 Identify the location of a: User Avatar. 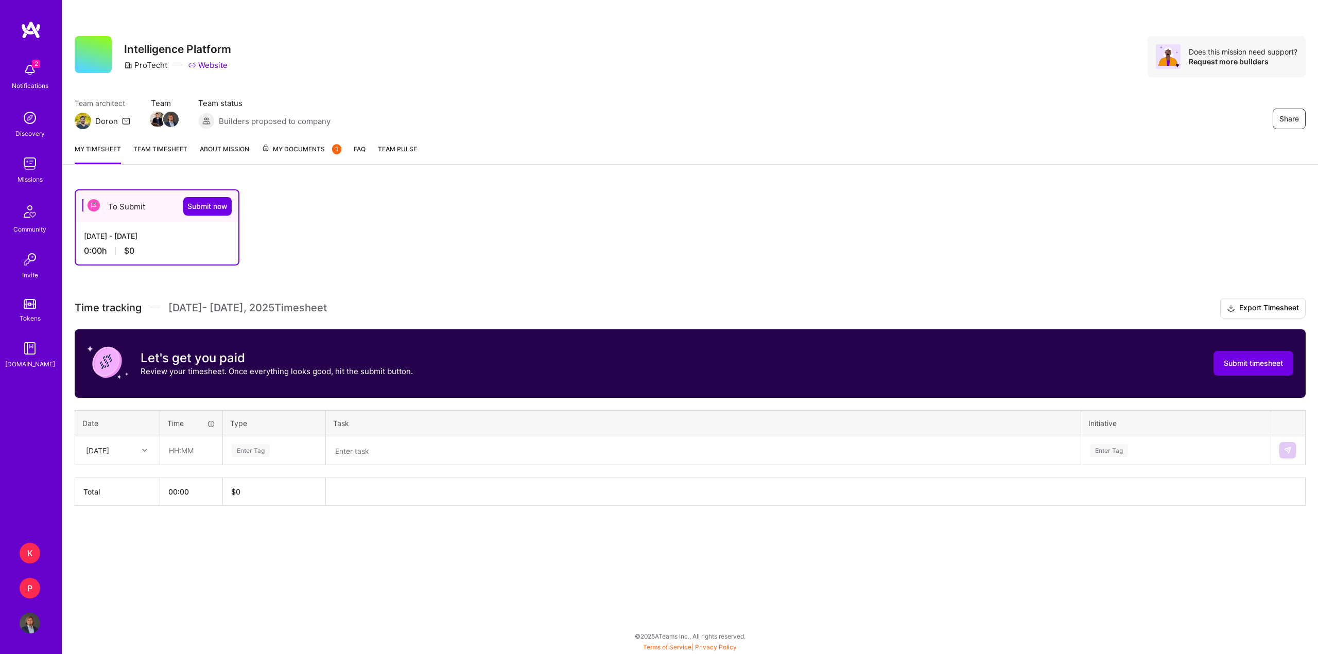
(30, 624).